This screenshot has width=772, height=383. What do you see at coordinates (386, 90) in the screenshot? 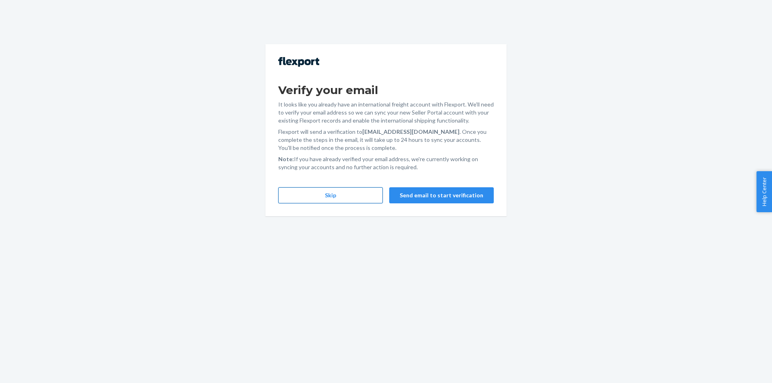
I see `h1: Verify your email` at bounding box center [386, 90].